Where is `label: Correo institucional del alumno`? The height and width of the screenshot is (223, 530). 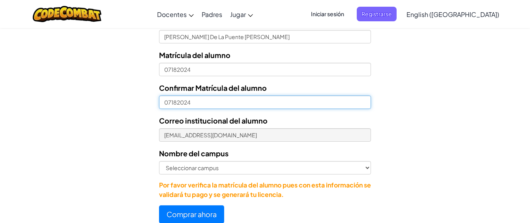 label: Correo institucional del alumno is located at coordinates (213, 120).